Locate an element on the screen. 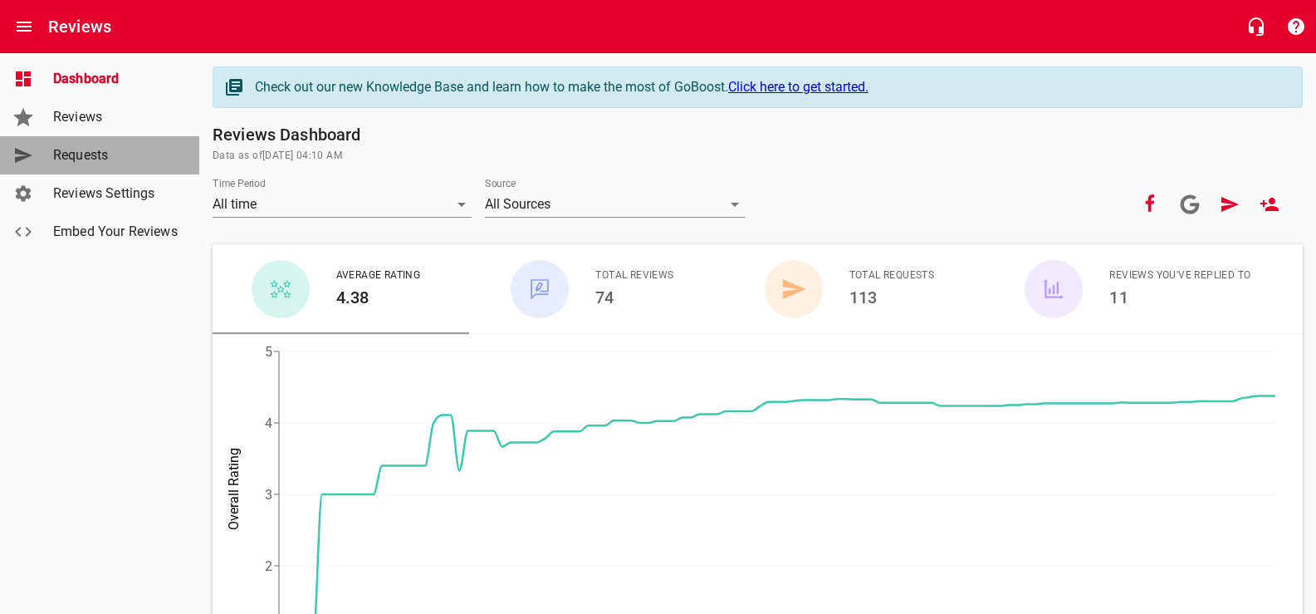 This screenshot has height=614, width=1316. button: Support Portal is located at coordinates (1296, 27).